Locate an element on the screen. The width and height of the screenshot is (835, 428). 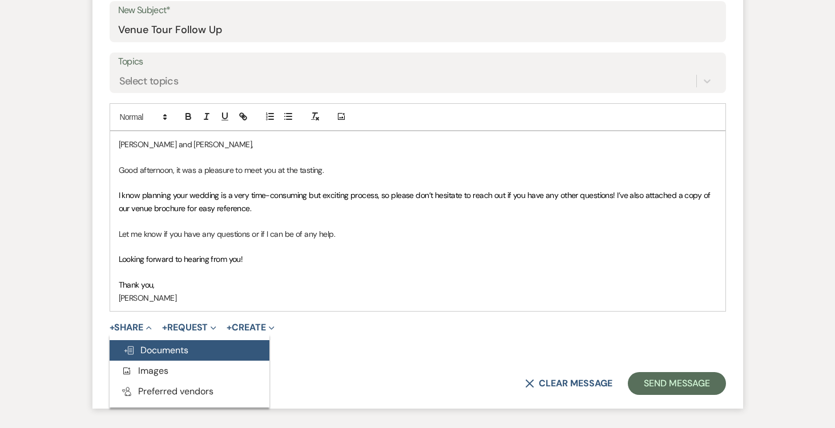
button: Clear message is located at coordinates (568, 384).